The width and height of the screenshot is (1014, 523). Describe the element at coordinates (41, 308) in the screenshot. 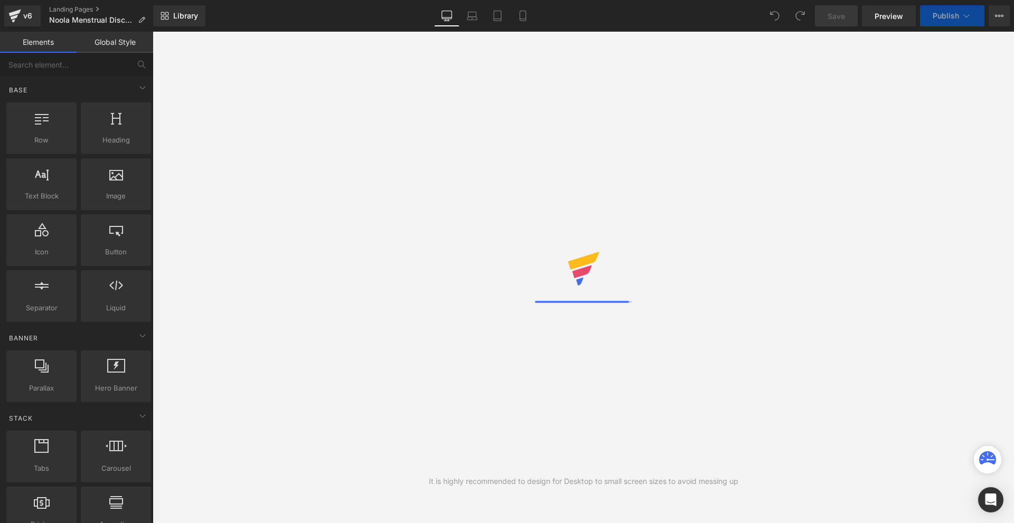

I see `span: Separator` at that location.